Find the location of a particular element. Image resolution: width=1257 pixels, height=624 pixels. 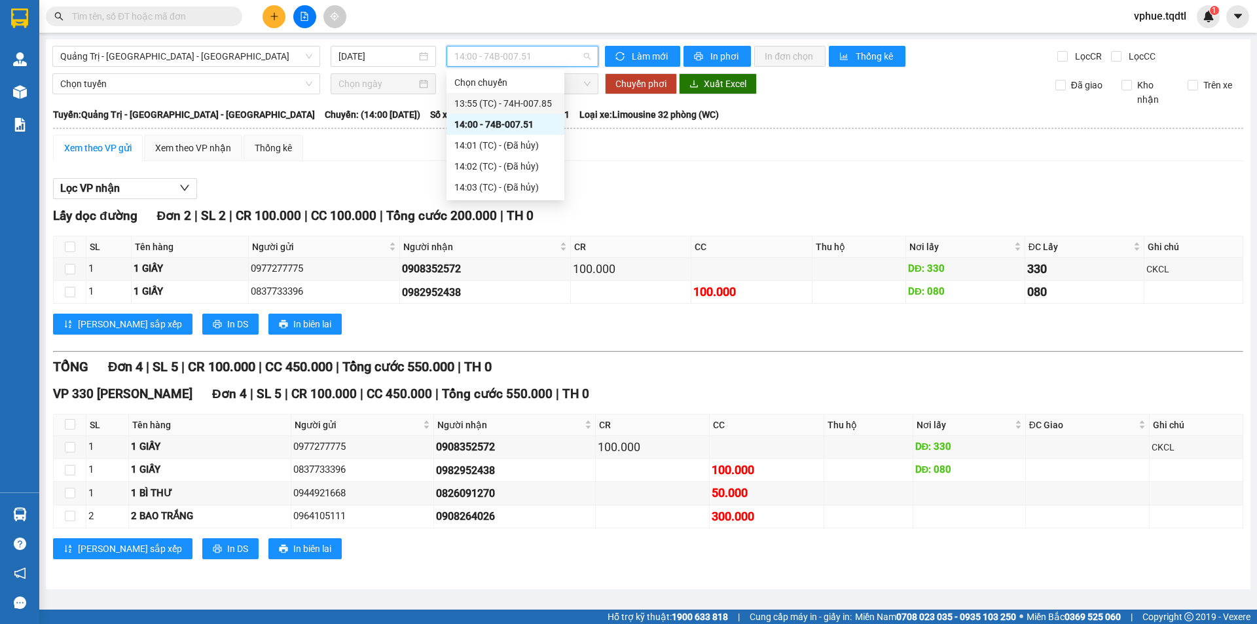

b: Bến xe An Sương - Quận 12 is located at coordinates (131, 99).